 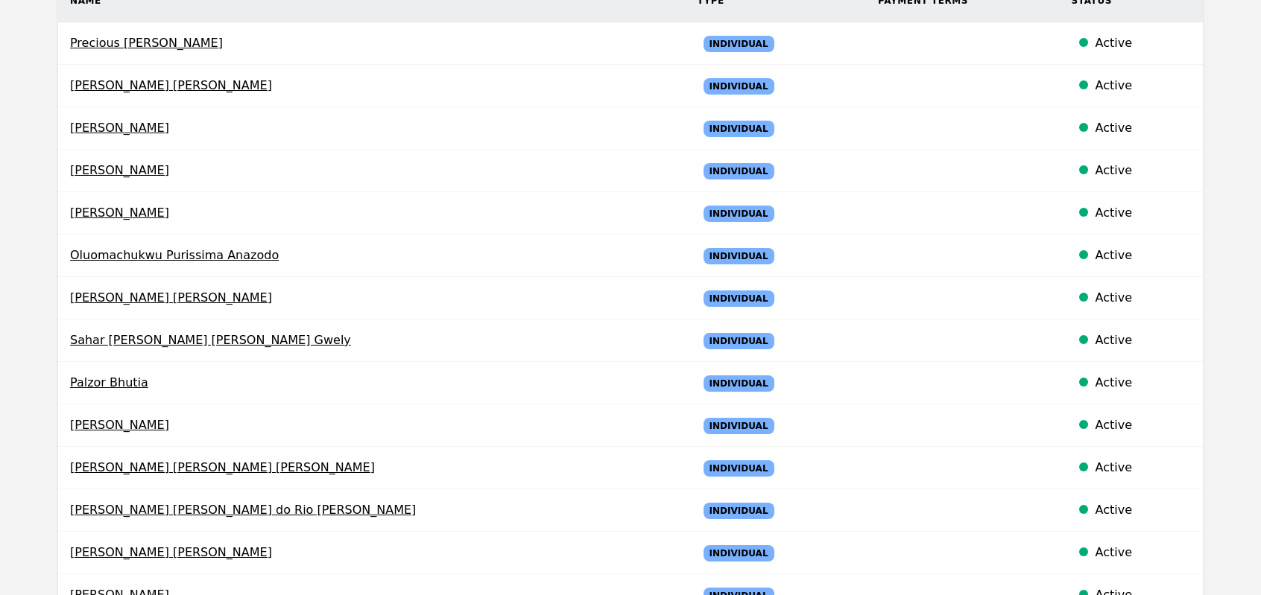 What do you see at coordinates (372, 256) in the screenshot?
I see `span: Oluomachukwu Purissima Anazodo` at bounding box center [372, 256].